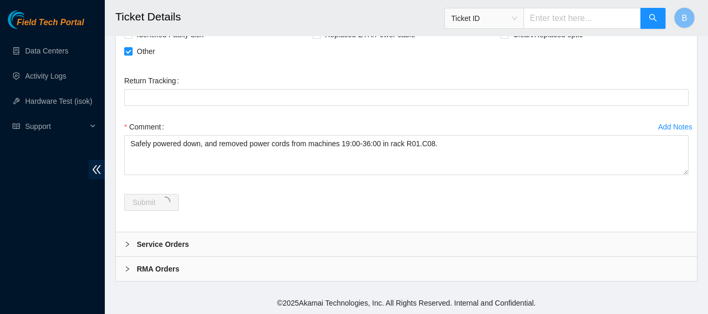  I want to click on button: search, so click(653, 18).